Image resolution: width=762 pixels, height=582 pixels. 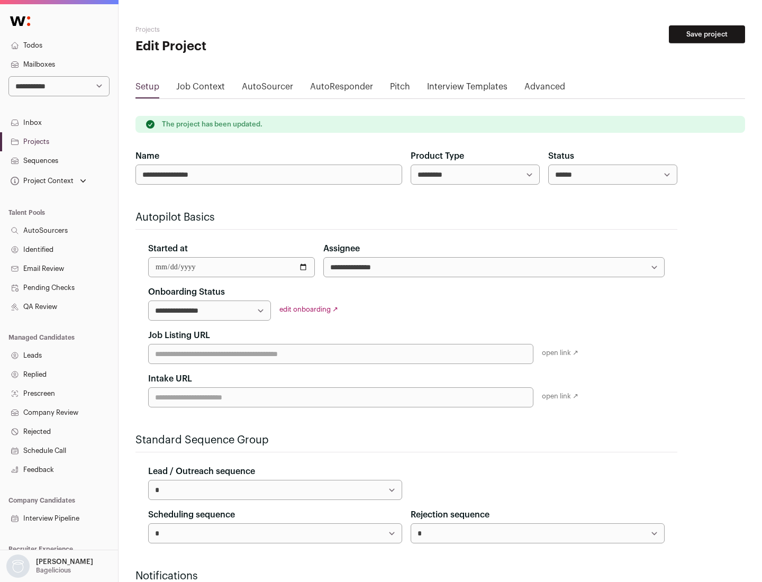 I want to click on a: AutoSourcer, so click(x=267, y=89).